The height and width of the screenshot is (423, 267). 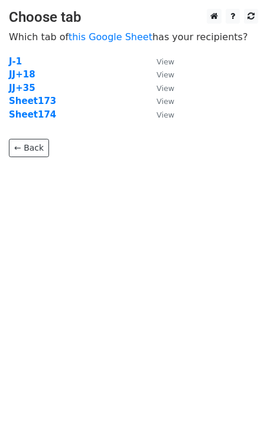 I want to click on a: ← Back, so click(x=29, y=148).